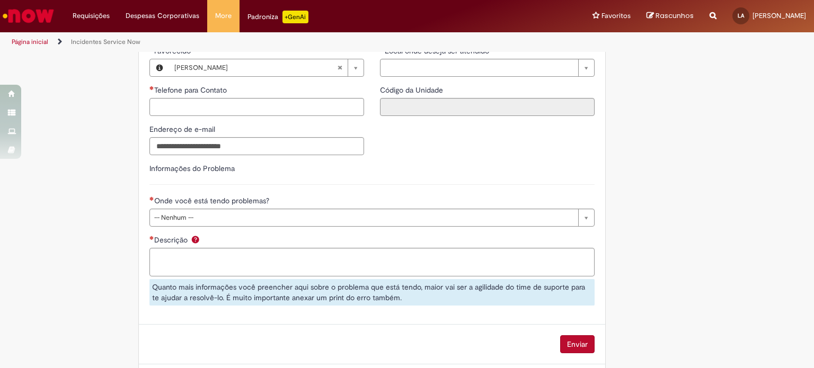 This screenshot has width=814, height=368. What do you see at coordinates (670, 16) in the screenshot?
I see `a: Rascunhos` at bounding box center [670, 16].